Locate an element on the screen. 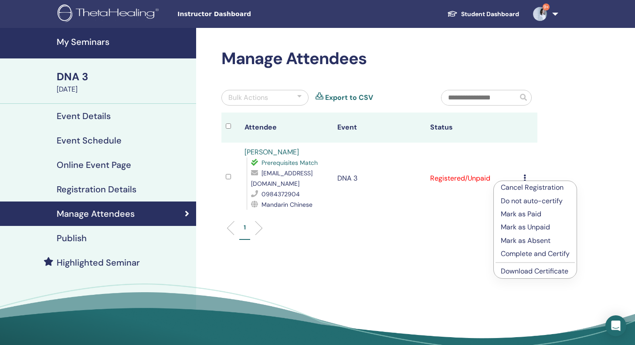 Image resolution: width=635 pixels, height=345 pixels. th: Event is located at coordinates (379, 127).